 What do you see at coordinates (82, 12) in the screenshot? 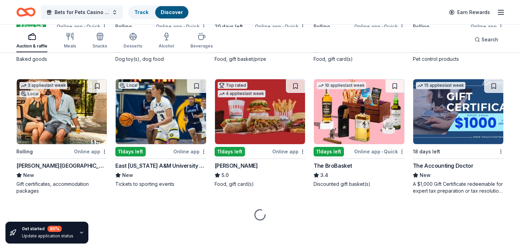
I see `span: Bets for Pets Casino Night` at bounding box center [82, 12].